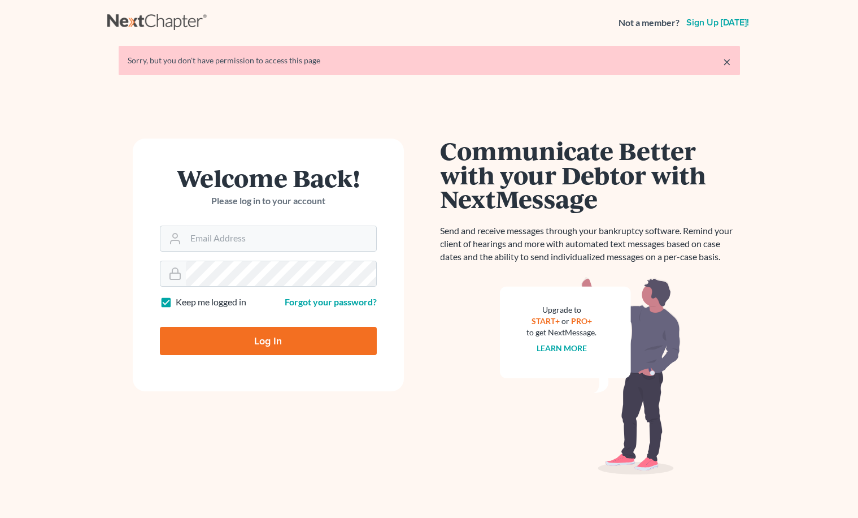 Image resolution: width=858 pixels, height=518 pixels. I want to click on a: Forgot your password?, so click(331, 301).